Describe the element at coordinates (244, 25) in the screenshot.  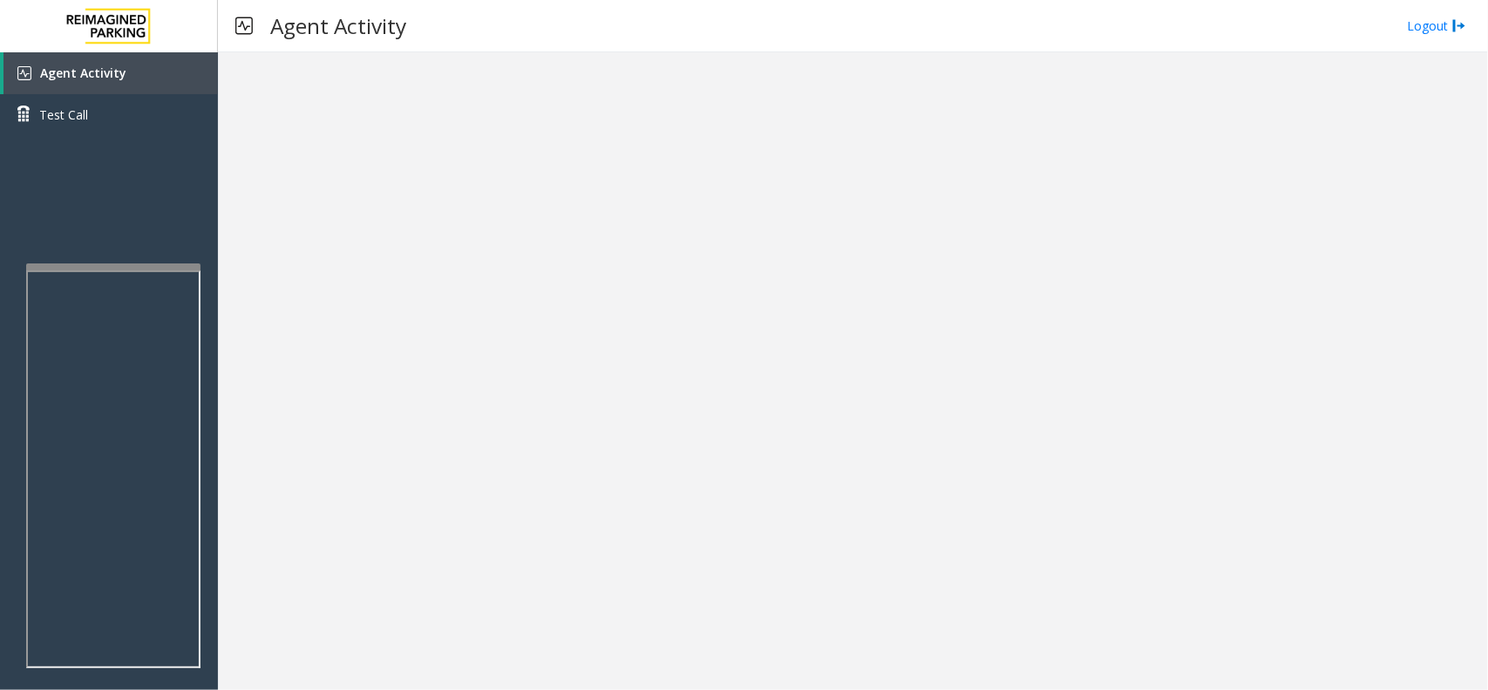
I see `img: pageIcon` at that location.